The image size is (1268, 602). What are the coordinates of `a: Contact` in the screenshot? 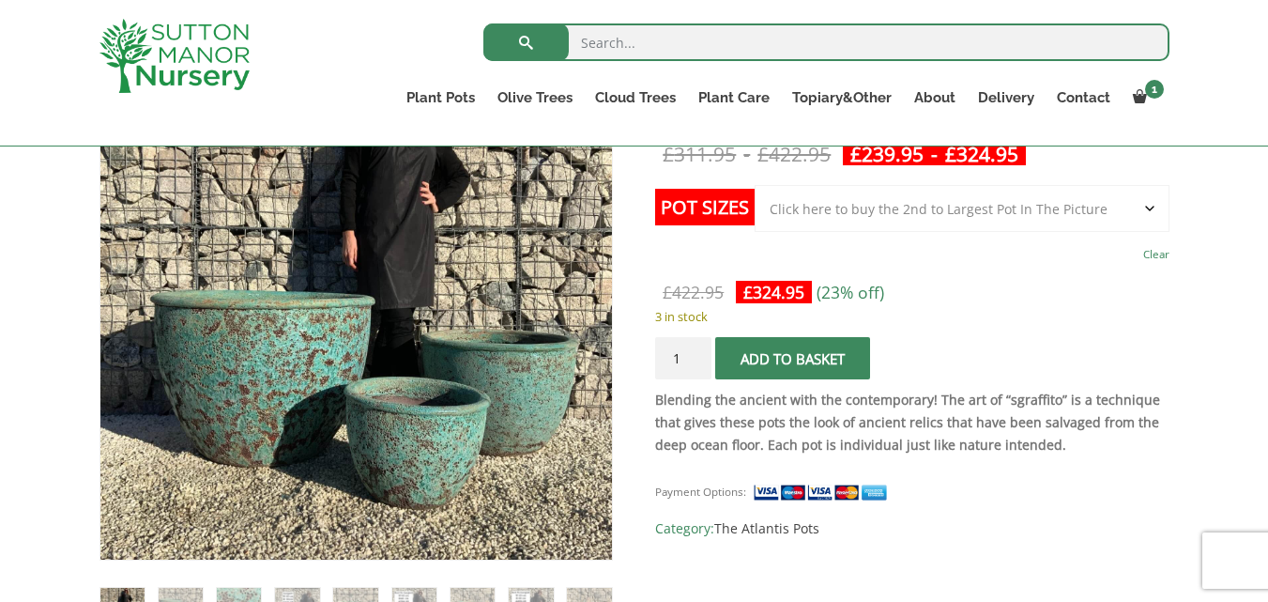 It's located at (1083, 98).